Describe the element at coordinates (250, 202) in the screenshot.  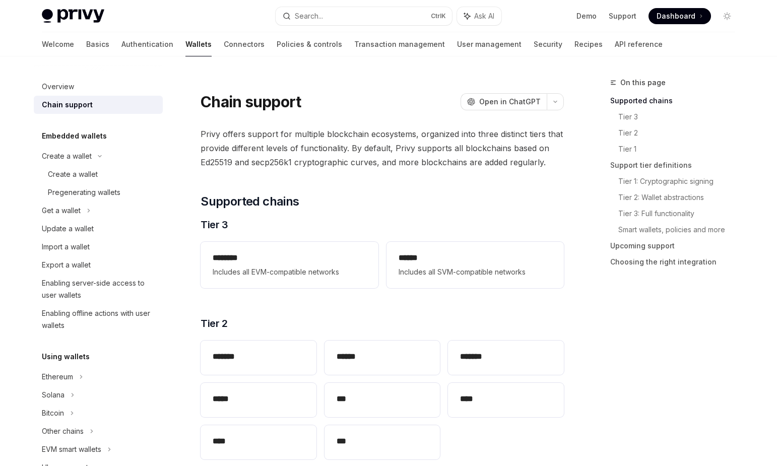
I see `span: Supported chains` at that location.